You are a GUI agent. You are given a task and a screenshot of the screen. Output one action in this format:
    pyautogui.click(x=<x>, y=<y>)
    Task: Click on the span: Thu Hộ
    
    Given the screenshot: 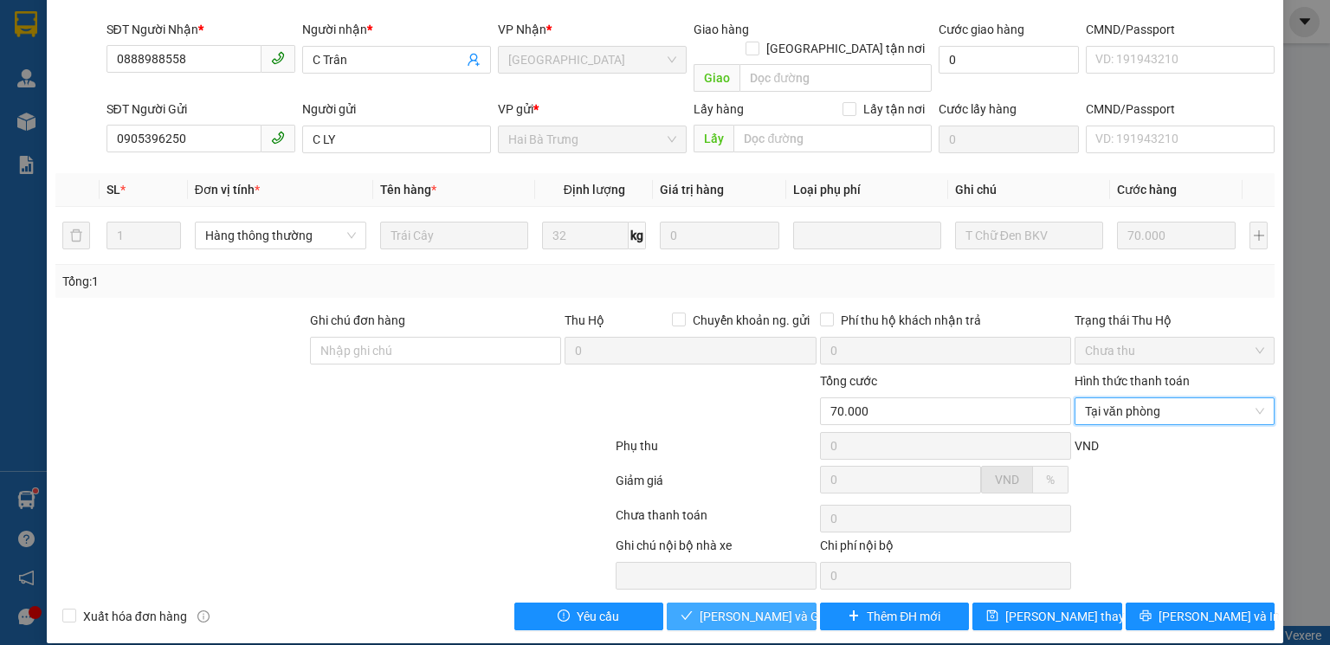 What is the action you would take?
    pyautogui.click(x=585, y=320)
    